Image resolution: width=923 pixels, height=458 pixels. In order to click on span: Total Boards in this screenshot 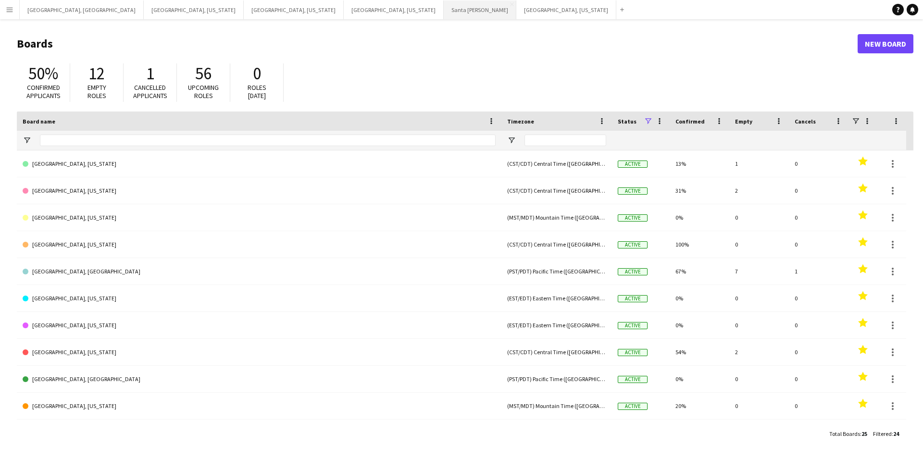, I will do `click(845, 434)`.